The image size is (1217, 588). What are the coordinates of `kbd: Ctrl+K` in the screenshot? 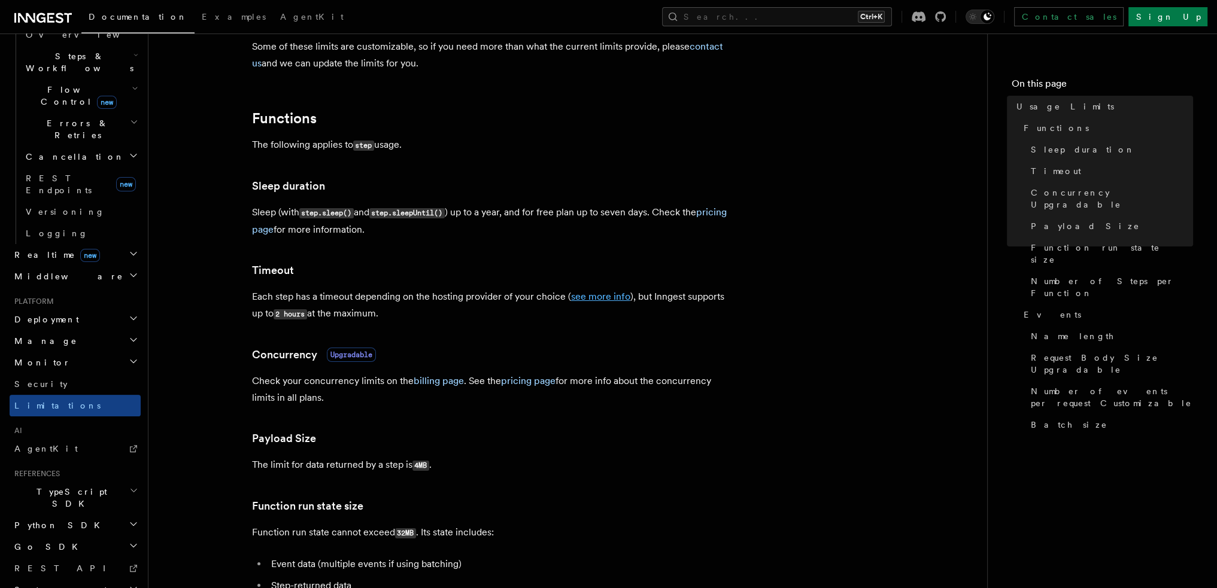 It's located at (871, 17).